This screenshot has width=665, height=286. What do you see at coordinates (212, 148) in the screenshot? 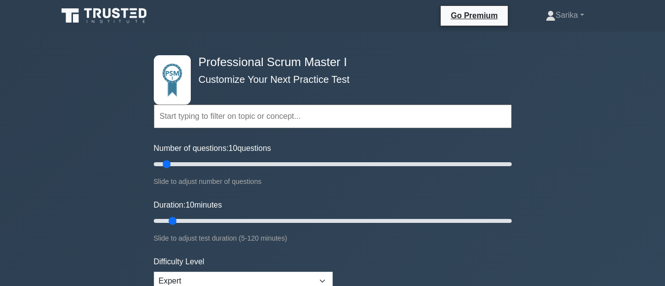
I see `label: Number of questions: questions` at bounding box center [212, 148].